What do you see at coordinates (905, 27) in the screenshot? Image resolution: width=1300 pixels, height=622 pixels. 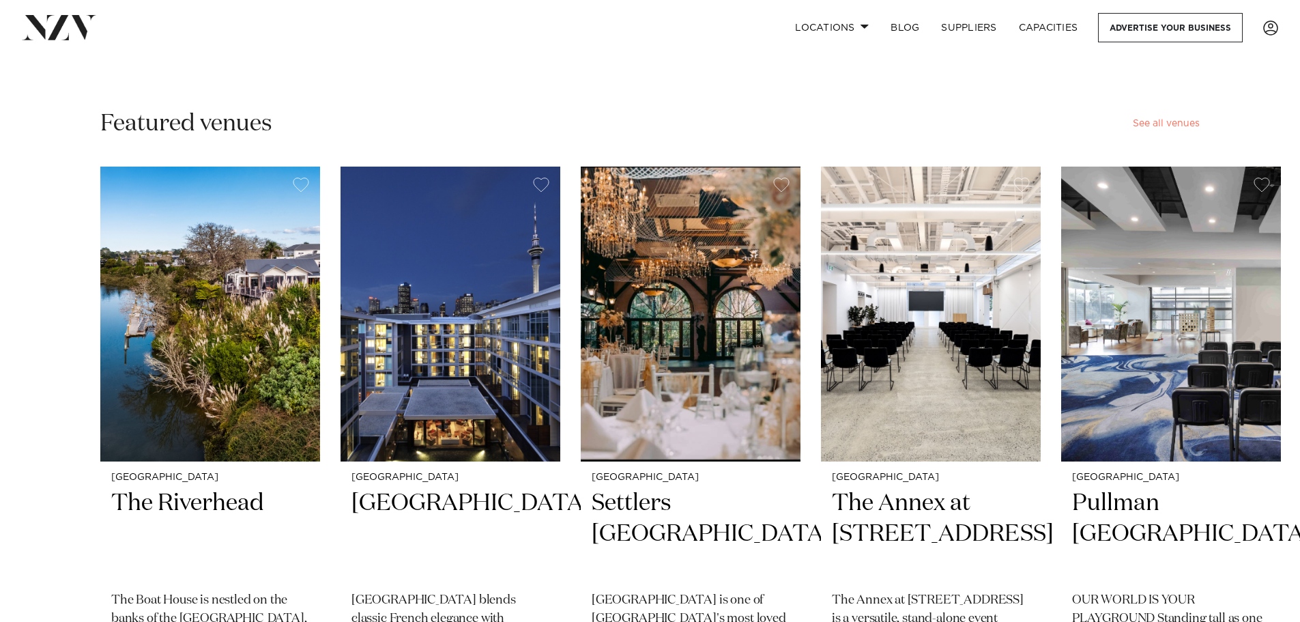 I see `a: BLOG` at bounding box center [905, 27].